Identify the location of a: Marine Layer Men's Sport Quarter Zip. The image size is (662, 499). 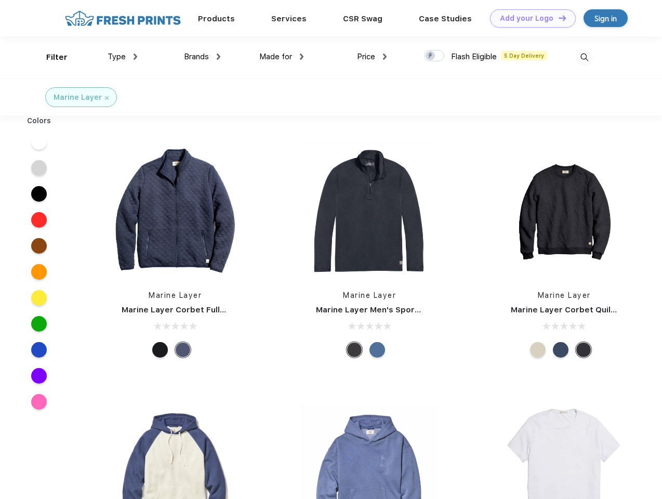
(391, 309).